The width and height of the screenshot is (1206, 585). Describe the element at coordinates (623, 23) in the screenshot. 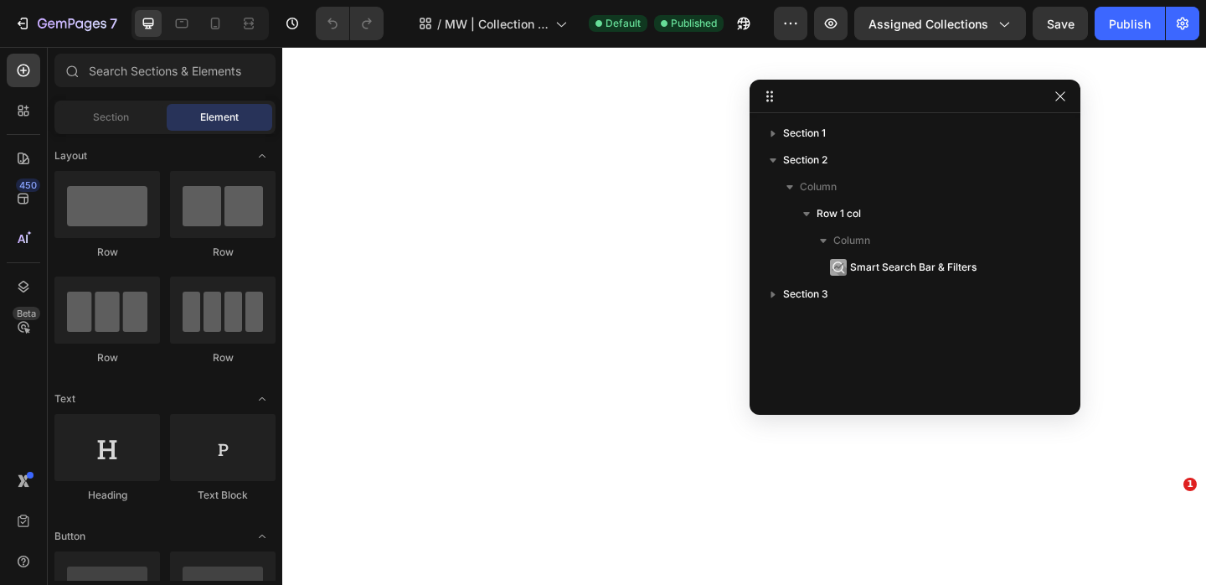

I see `span: Default` at that location.